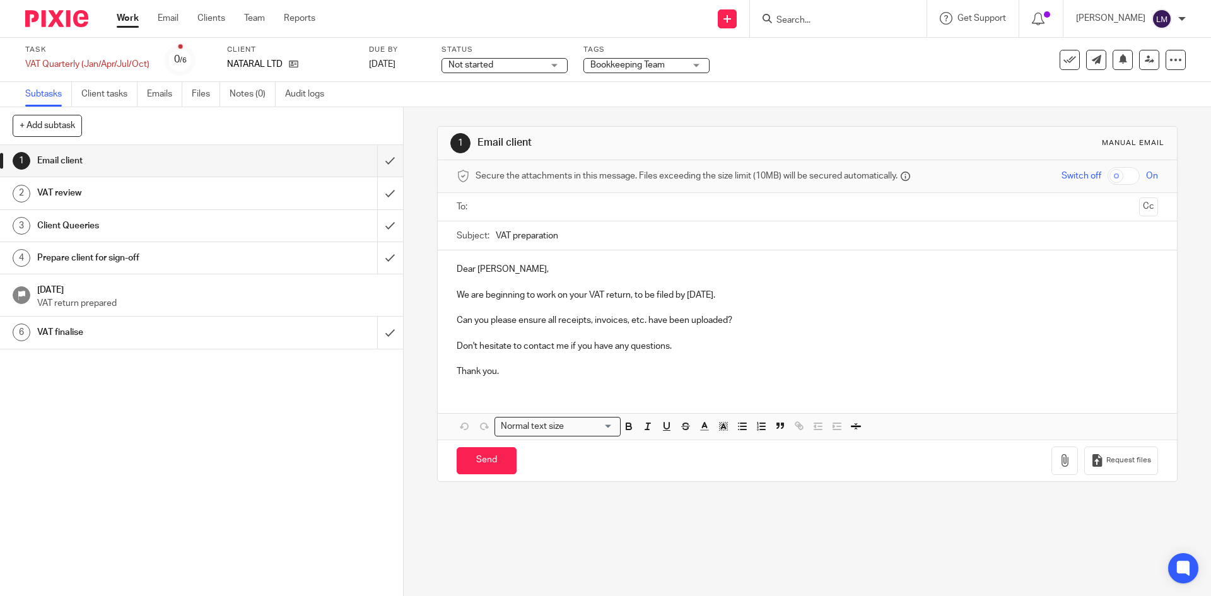 The height and width of the screenshot is (596, 1211). Describe the element at coordinates (473, 236) in the screenshot. I see `label: Subject:` at that location.